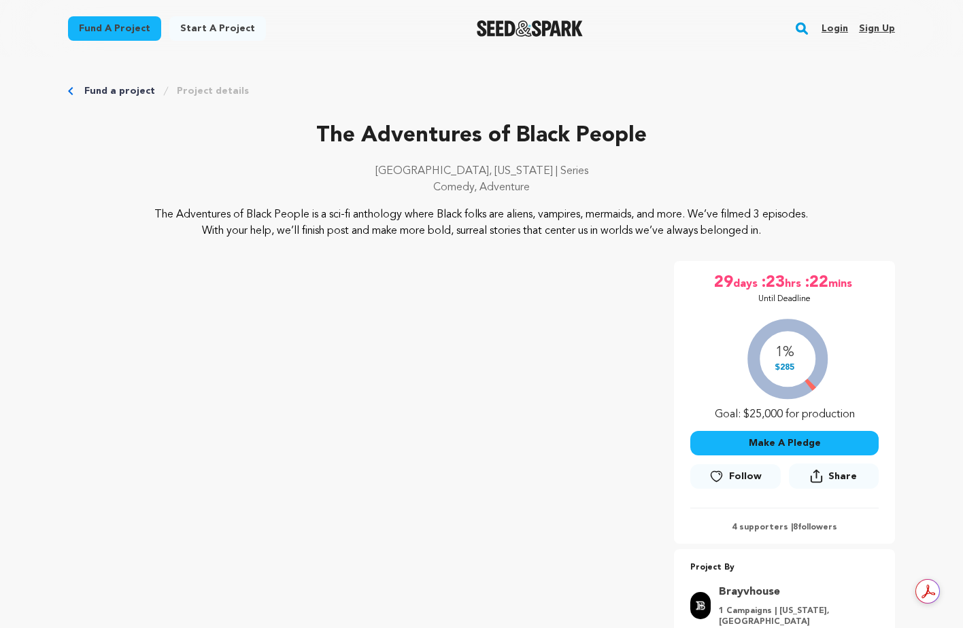 The image size is (963, 628). I want to click on span: 8, so click(795, 528).